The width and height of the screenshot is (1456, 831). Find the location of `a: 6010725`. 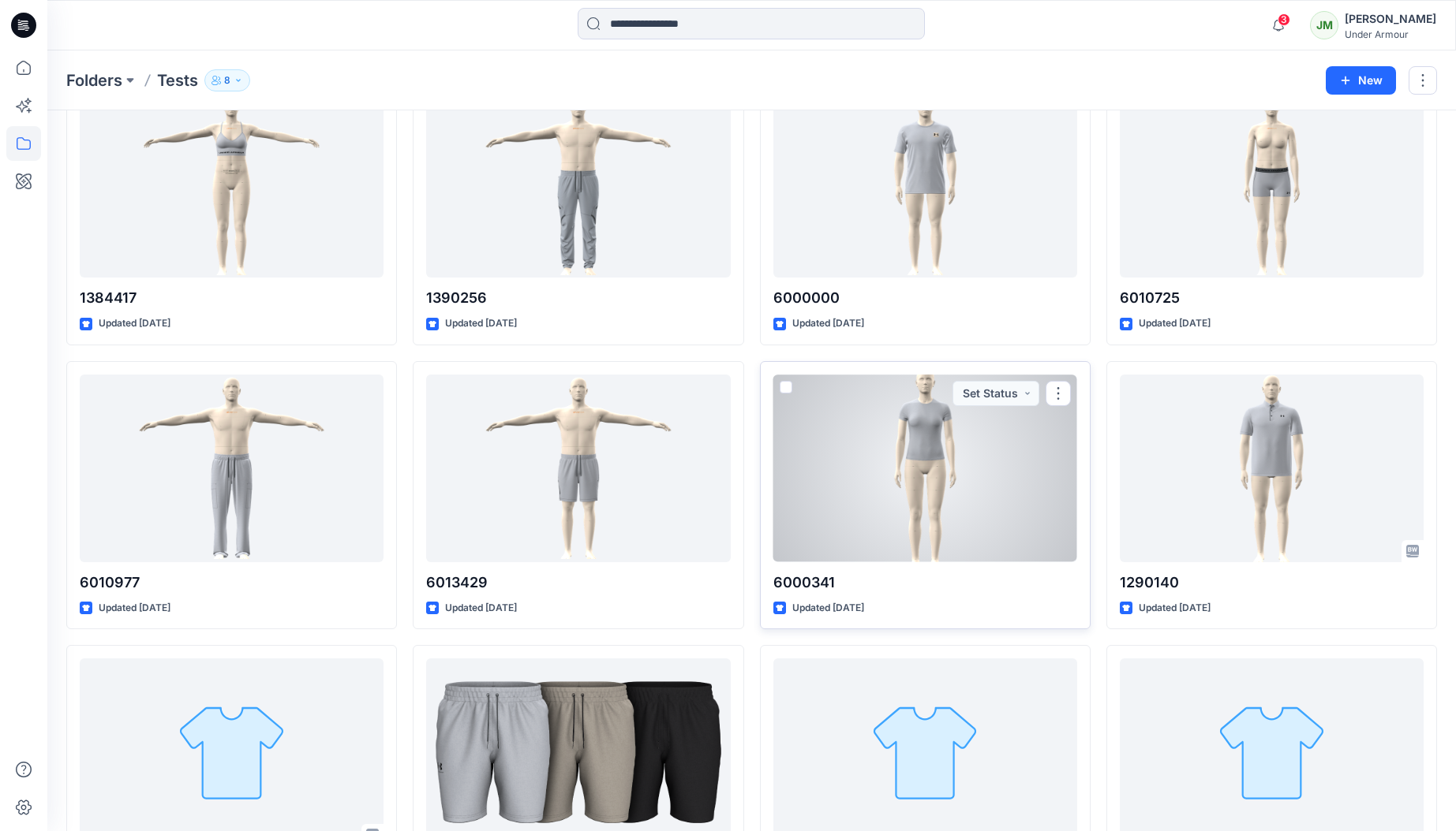

a: 6010725 is located at coordinates (1271, 184).